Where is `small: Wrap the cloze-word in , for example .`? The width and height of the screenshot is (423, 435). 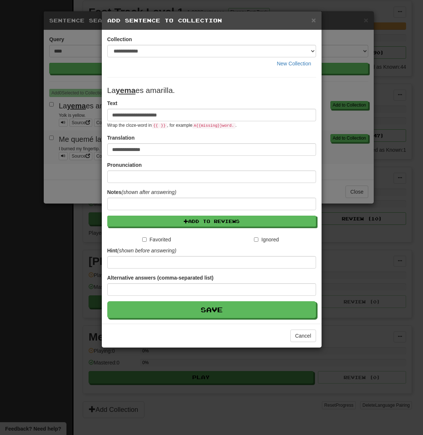
small: Wrap the cloze-word in , for example . is located at coordinates (172, 125).